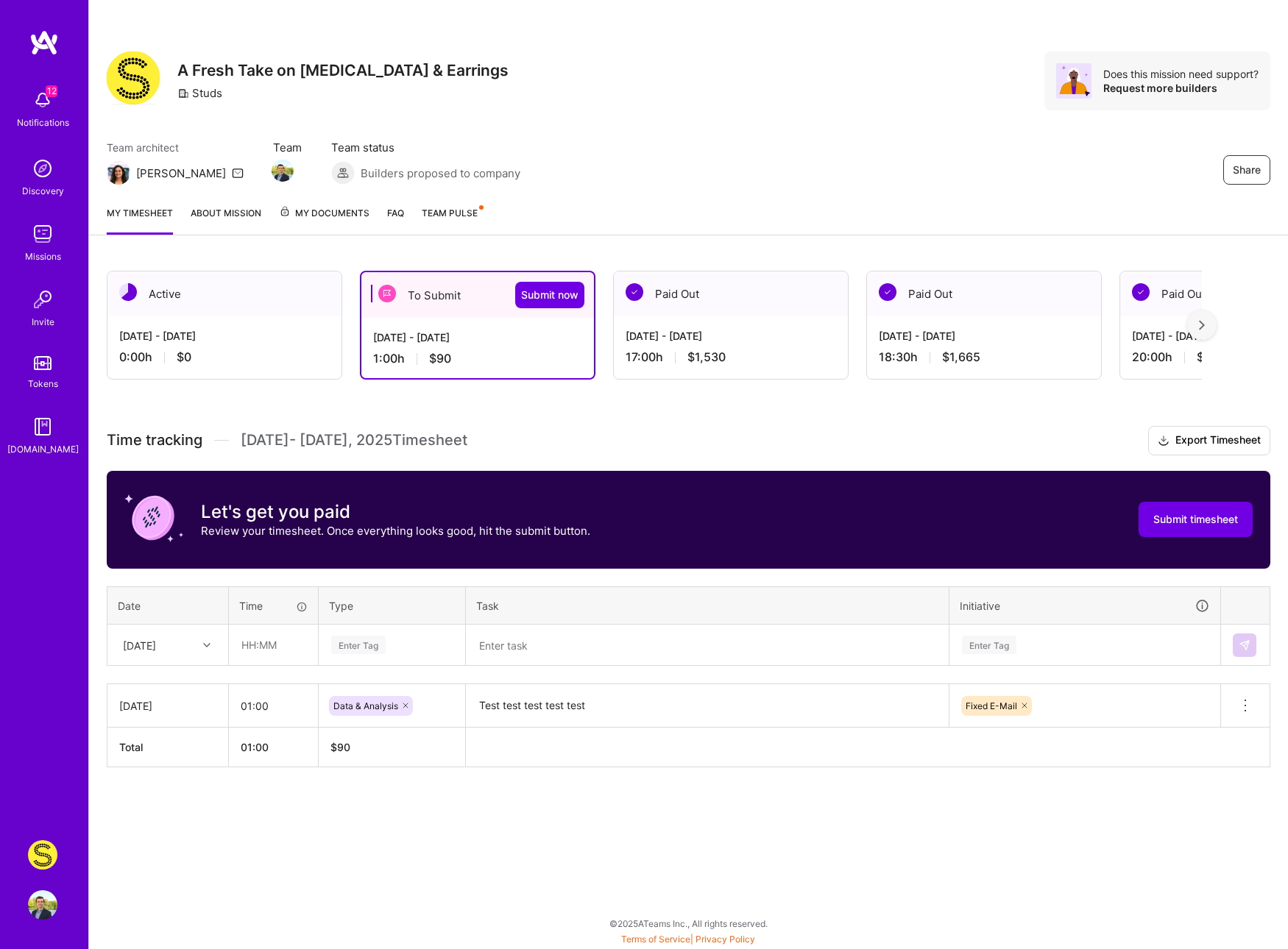  I want to click on span: Team, so click(287, 147).